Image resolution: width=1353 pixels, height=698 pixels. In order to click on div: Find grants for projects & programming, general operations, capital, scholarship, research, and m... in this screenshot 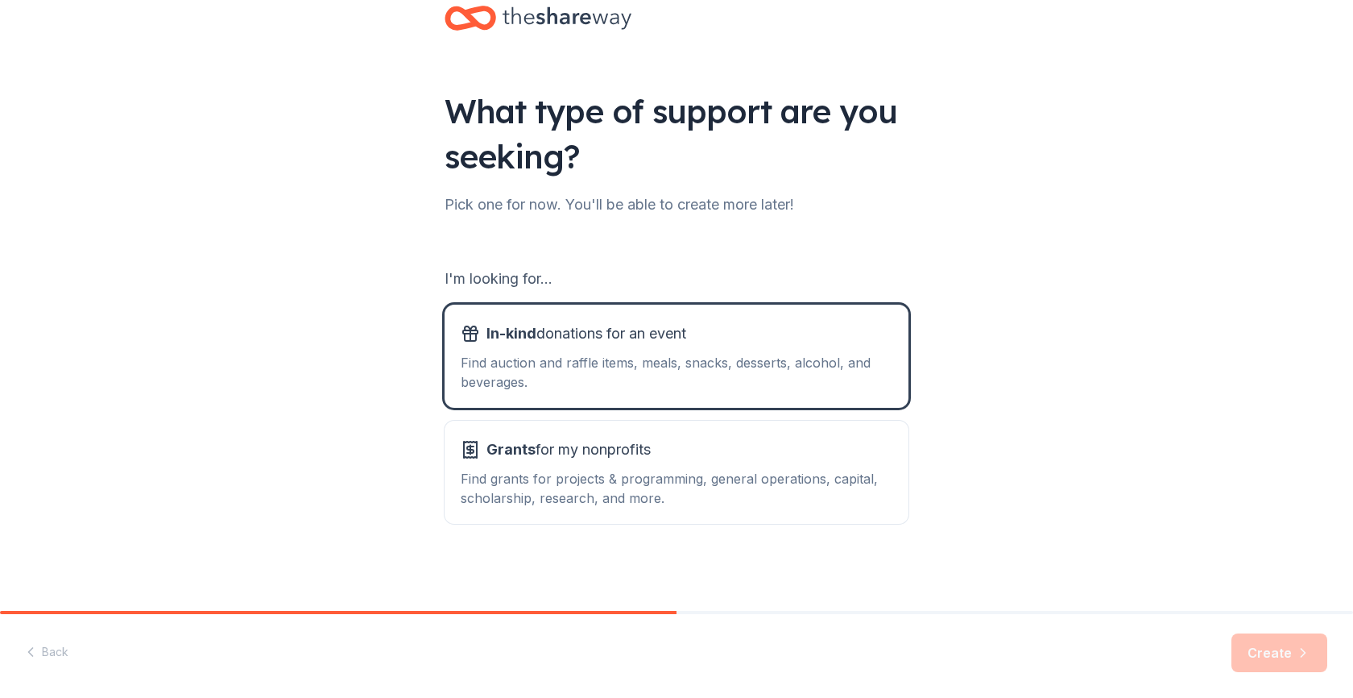, I will do `click(677, 488)`.